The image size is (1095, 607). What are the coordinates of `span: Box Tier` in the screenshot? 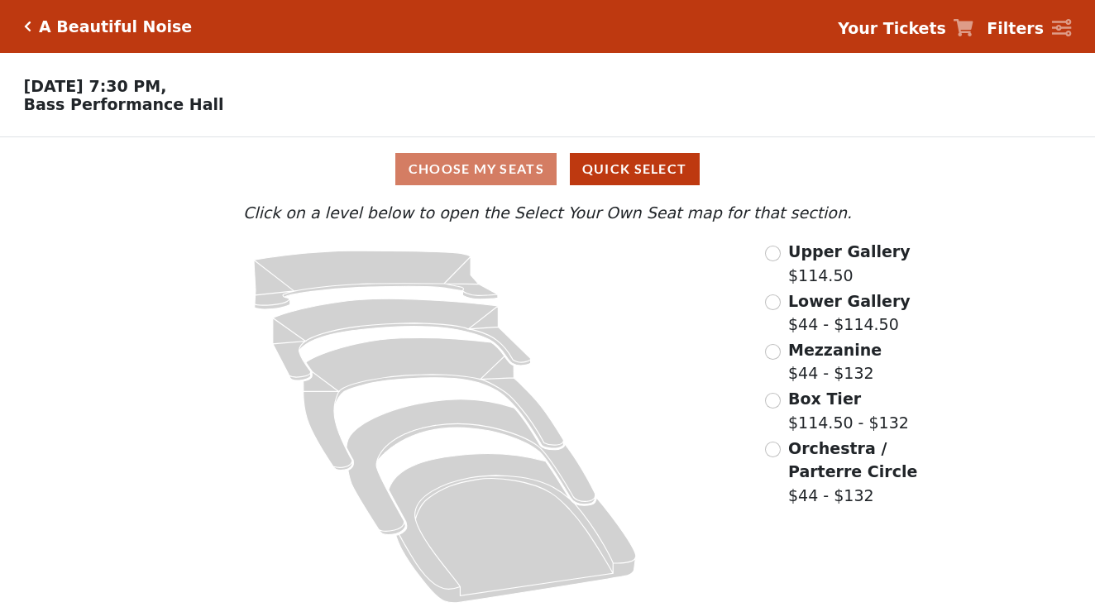 It's located at (824, 399).